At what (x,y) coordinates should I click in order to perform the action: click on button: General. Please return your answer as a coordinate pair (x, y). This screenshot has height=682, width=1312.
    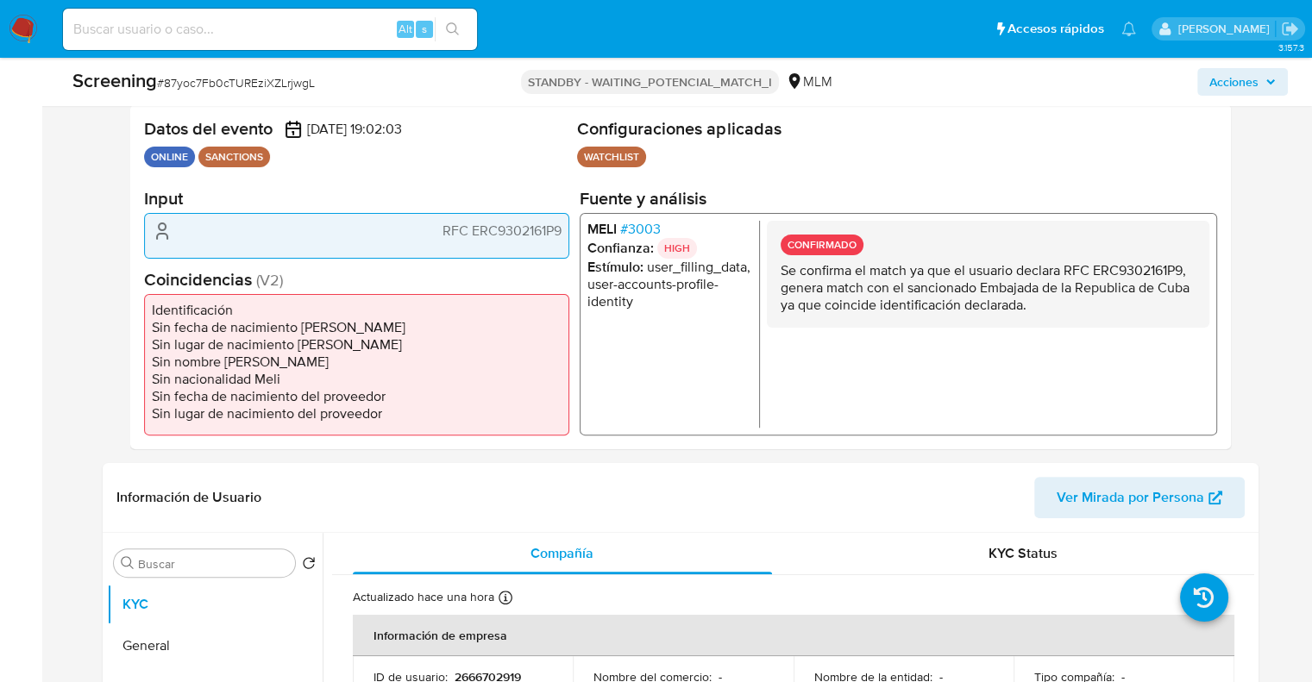
    Looking at the image, I should click on (215, 646).